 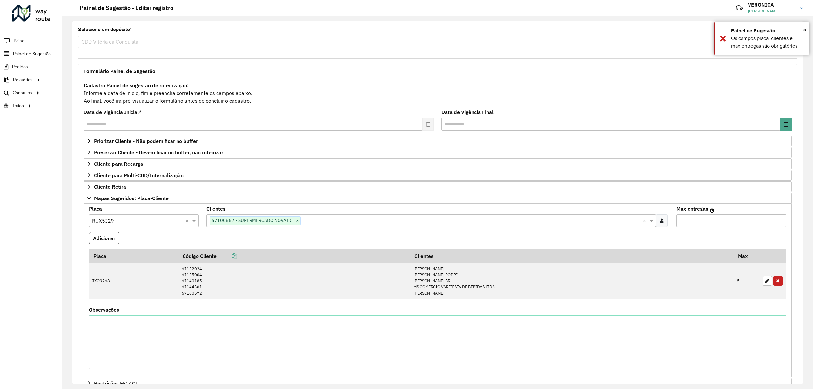 I want to click on td: 5, so click(x=746, y=281).